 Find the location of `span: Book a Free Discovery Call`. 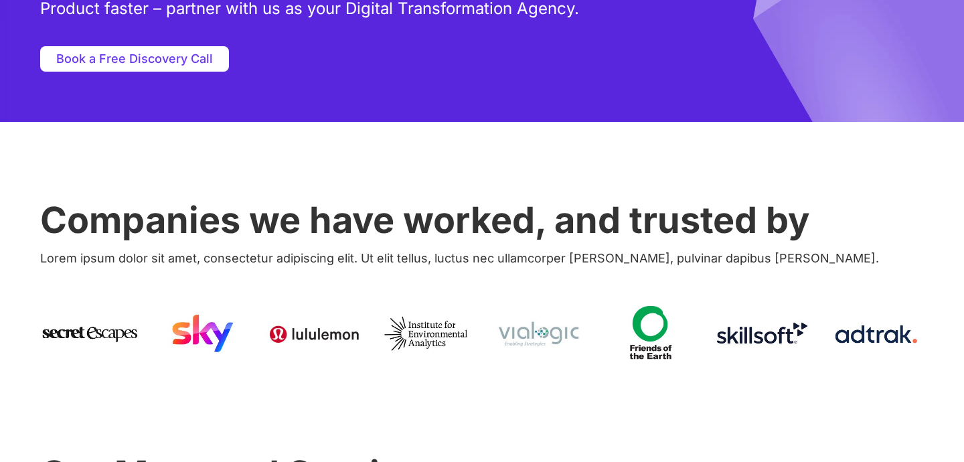

span: Book a Free Discovery Call is located at coordinates (135, 59).